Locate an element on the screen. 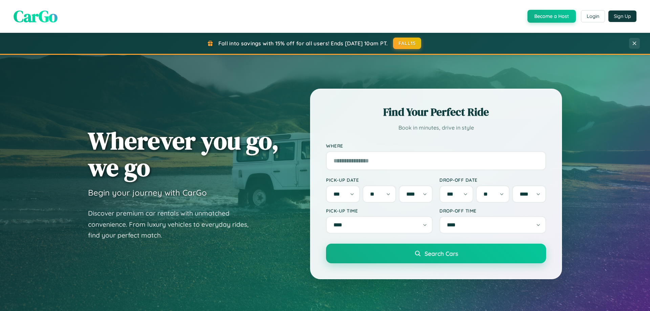  label: Pick-up Date is located at coordinates (379, 180).